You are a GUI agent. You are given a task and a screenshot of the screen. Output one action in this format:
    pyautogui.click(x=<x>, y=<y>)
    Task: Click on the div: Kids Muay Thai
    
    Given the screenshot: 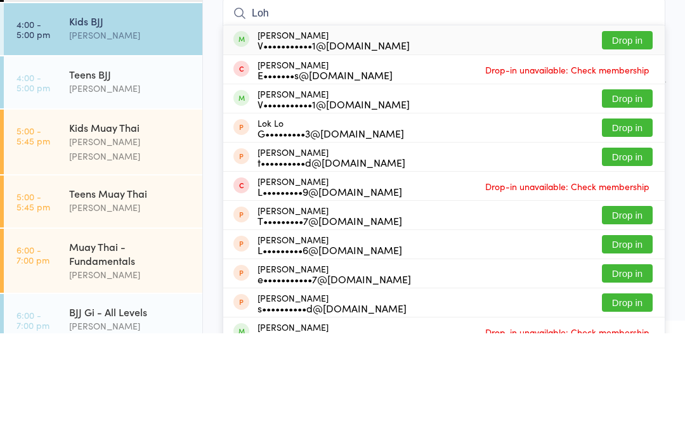 What is the action you would take?
    pyautogui.click(x=130, y=242)
    